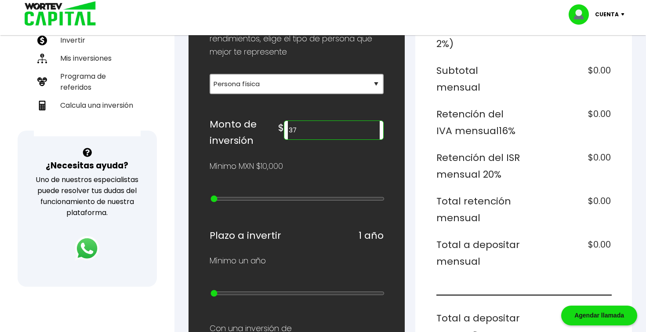 The width and height of the screenshot is (646, 332). What do you see at coordinates (87, 58) in the screenshot?
I see `a: Mis inversiones` at bounding box center [87, 58].